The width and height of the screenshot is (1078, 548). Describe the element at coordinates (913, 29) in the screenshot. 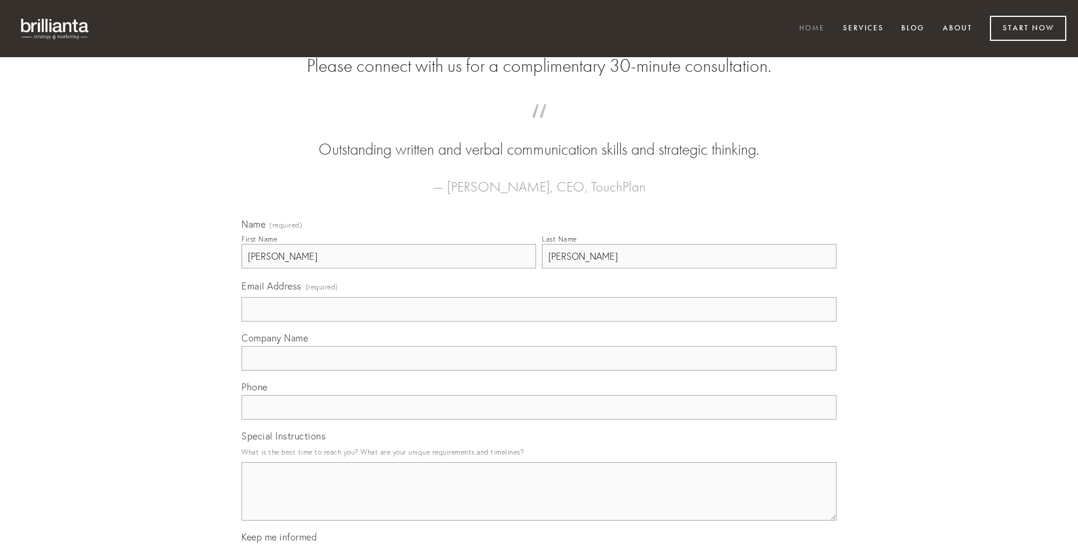

I see `a: Blog` at that location.